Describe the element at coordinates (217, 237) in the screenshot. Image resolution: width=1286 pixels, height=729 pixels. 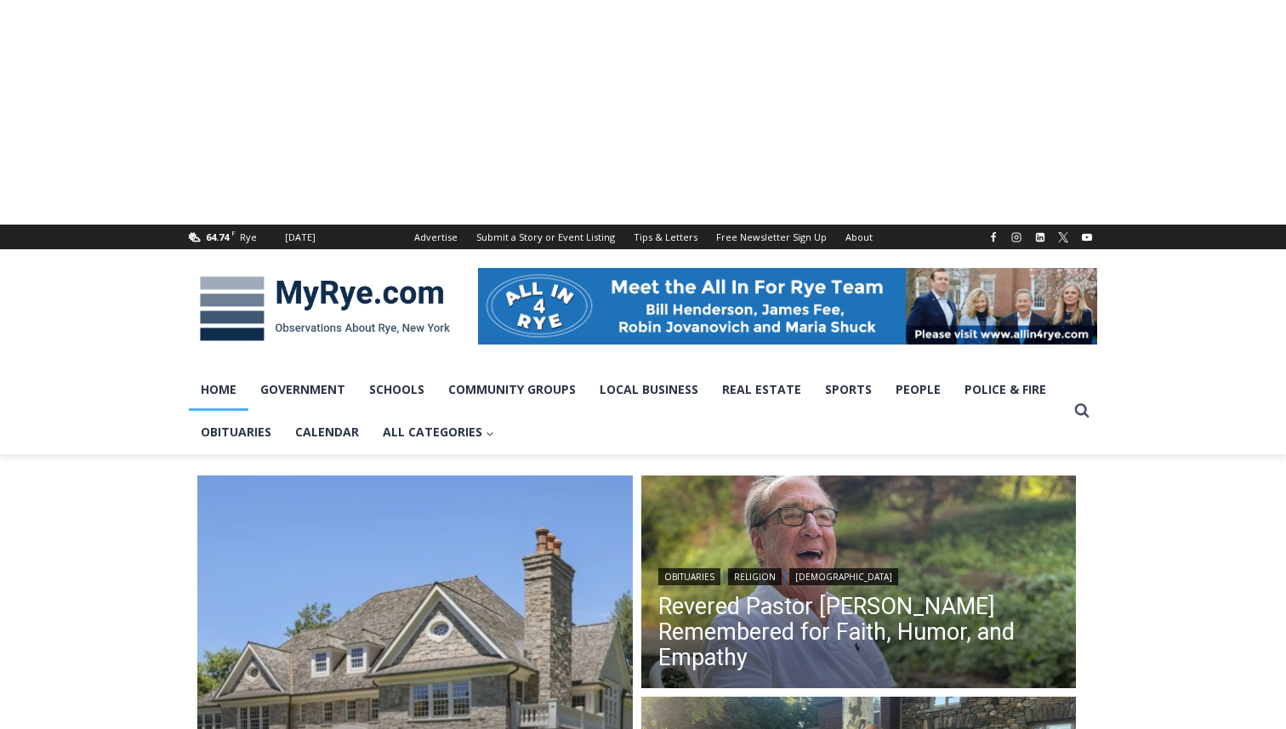
I see `span: 64.74` at that location.